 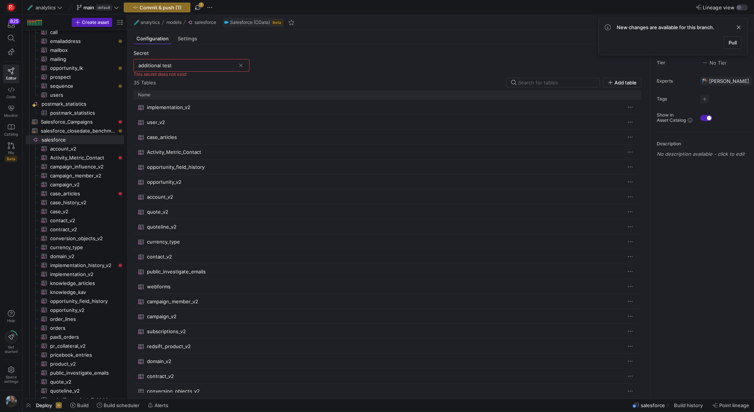 What do you see at coordinates (14, 21) in the screenshot?
I see `div: 825` at bounding box center [14, 21].